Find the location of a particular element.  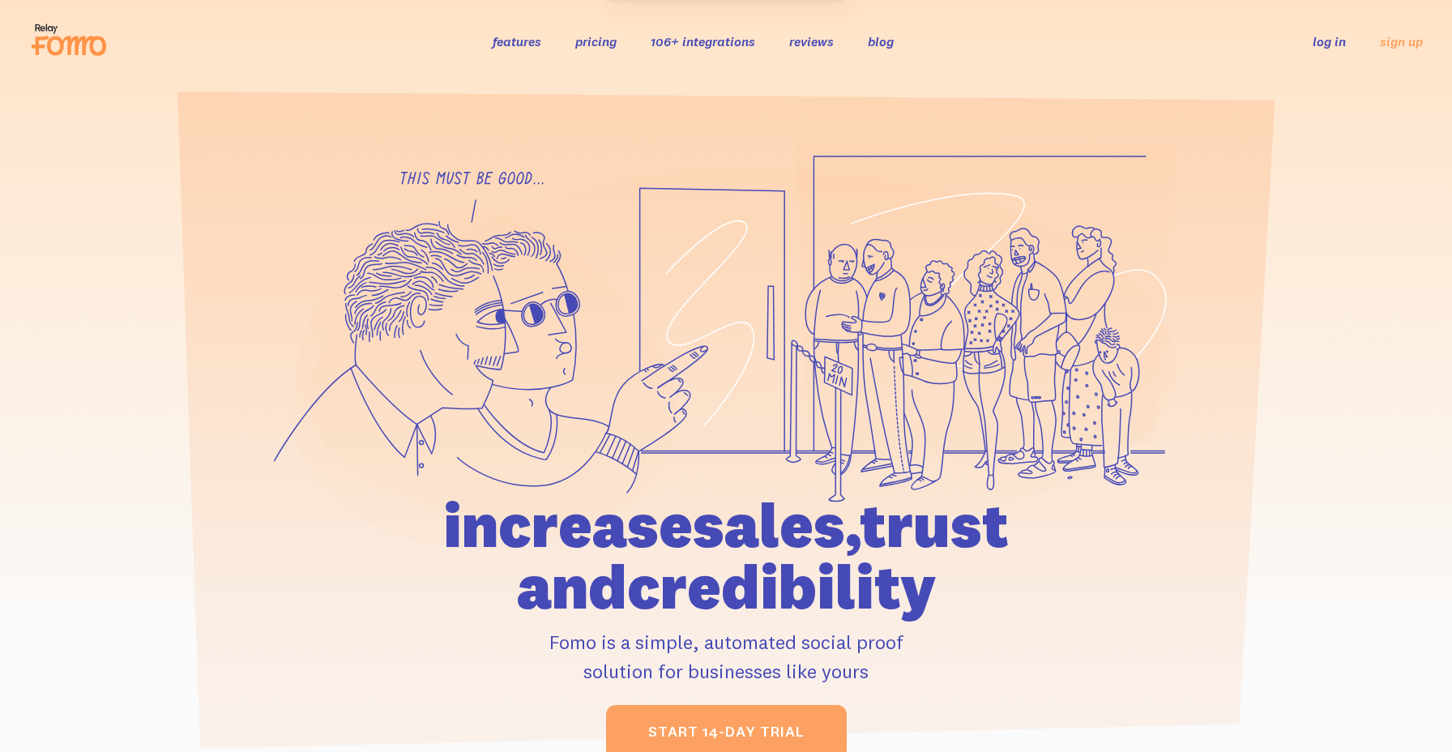

h1: increase sales, trust and credibility is located at coordinates (726, 556).